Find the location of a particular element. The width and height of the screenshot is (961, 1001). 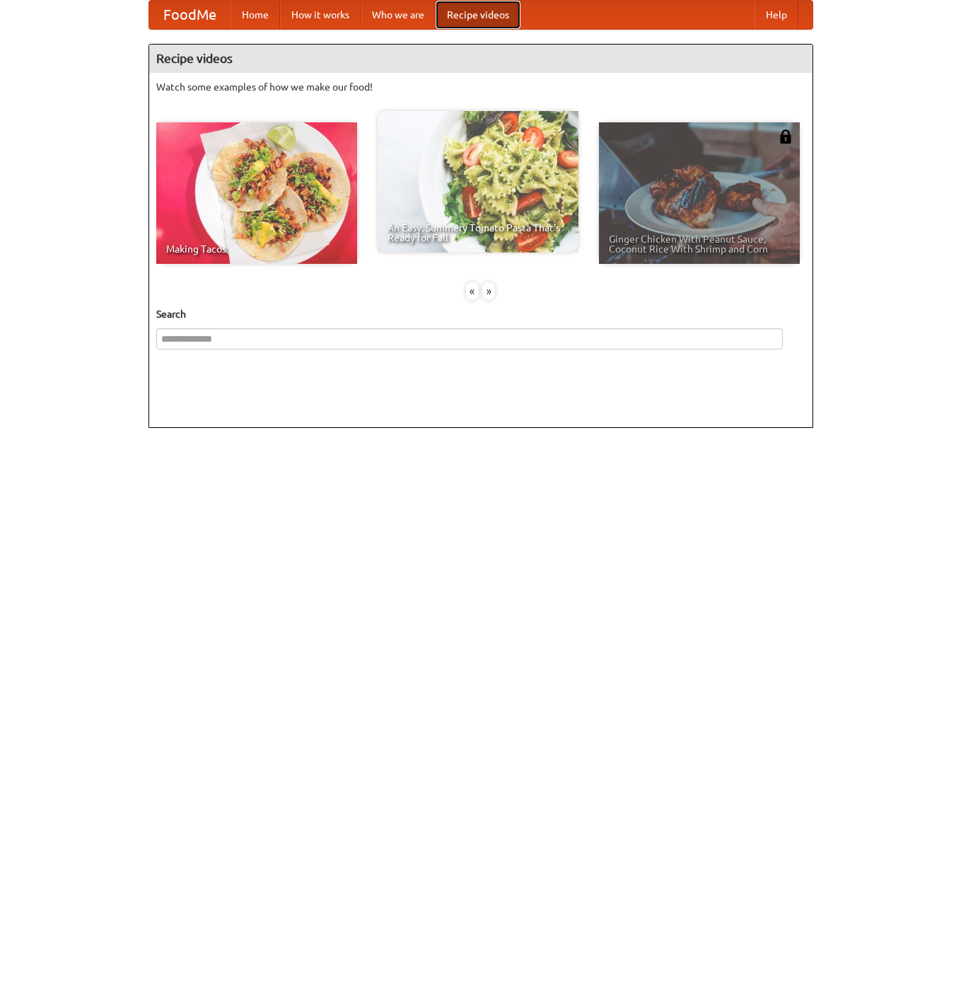

a: An Easy, Summery Tomato Pasta That's Ready for Fall is located at coordinates (478, 182).